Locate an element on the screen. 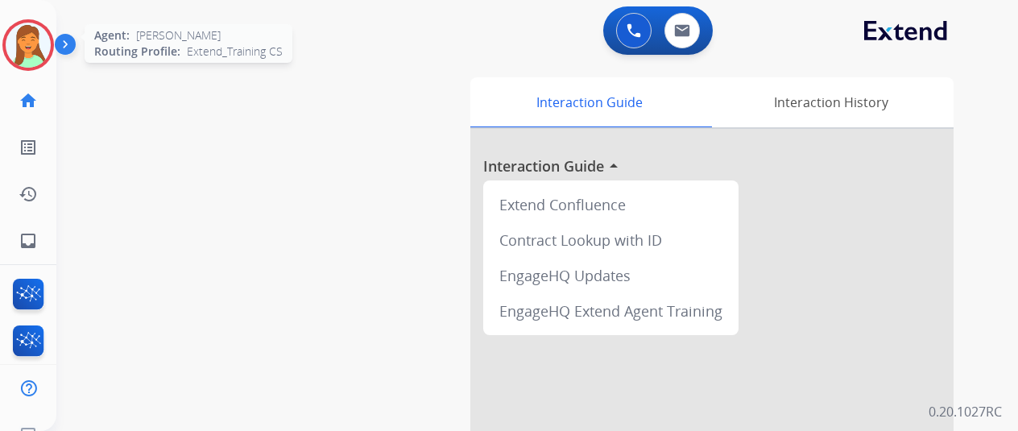 The height and width of the screenshot is (431, 1018). span: Agent: is located at coordinates (112, 35).